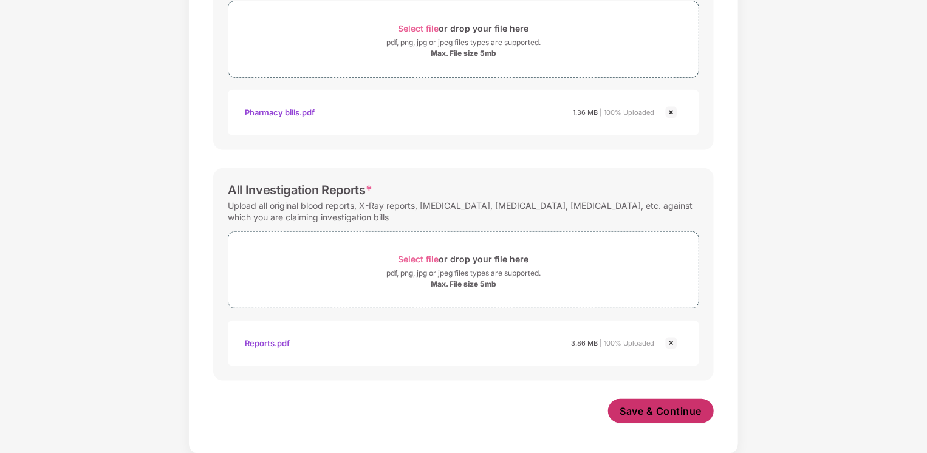 This screenshot has width=927, height=453. I want to click on span: Save & Continue, so click(661, 411).